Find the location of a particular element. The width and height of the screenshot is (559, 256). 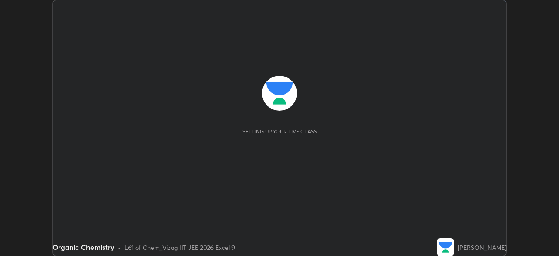

div: L61 of Chem_Vizag IIT JEE 2026 Excel 9 is located at coordinates (180, 247).